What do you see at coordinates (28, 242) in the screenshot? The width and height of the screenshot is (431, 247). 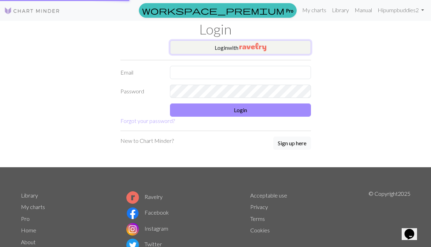 I see `a: About` at bounding box center [28, 242].